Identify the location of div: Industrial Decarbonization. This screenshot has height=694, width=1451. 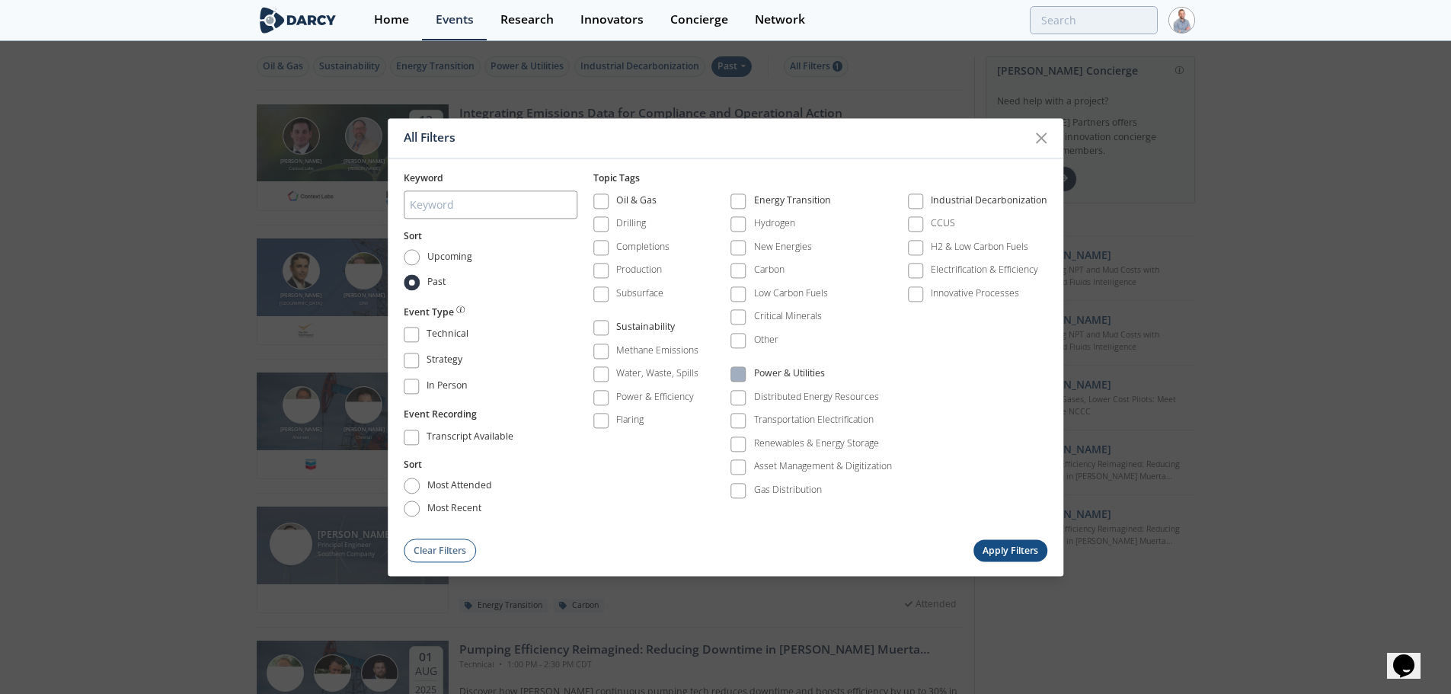
(988, 203).